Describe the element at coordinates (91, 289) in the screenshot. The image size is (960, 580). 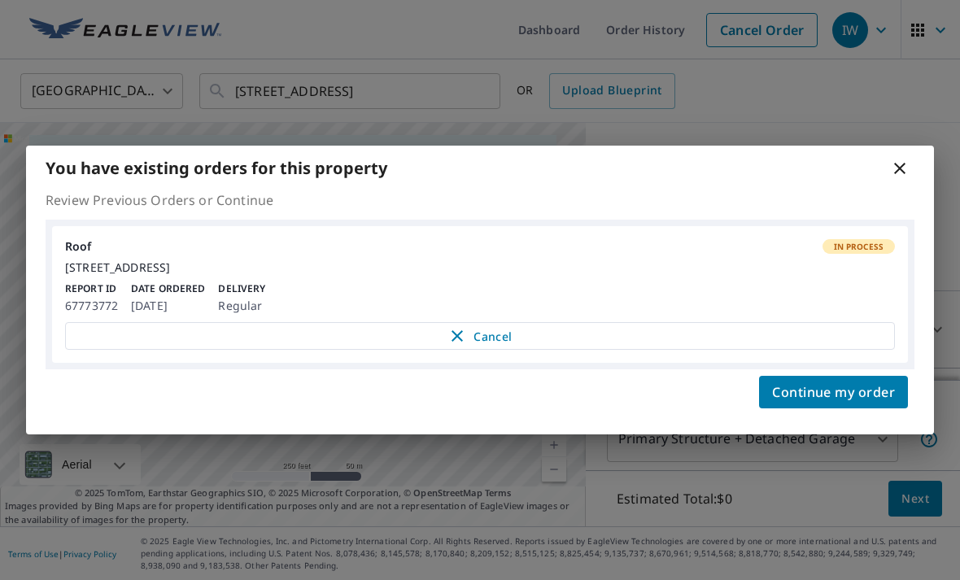
I see `p: Report ID` at that location.